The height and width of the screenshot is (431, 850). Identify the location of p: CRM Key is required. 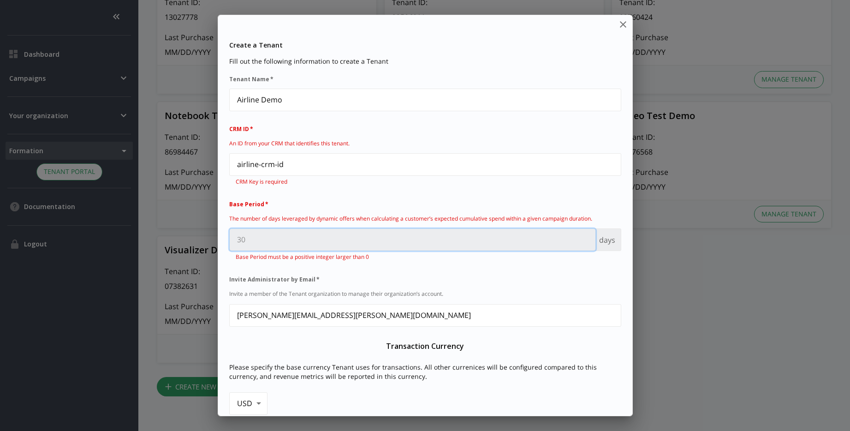
(425, 182).